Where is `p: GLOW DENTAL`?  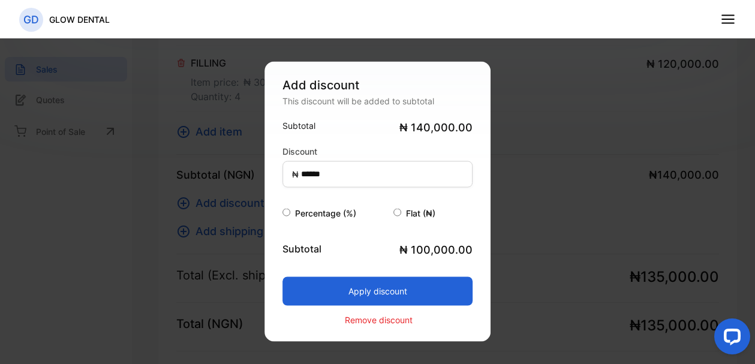
p: GLOW DENTAL is located at coordinates (79, 19).